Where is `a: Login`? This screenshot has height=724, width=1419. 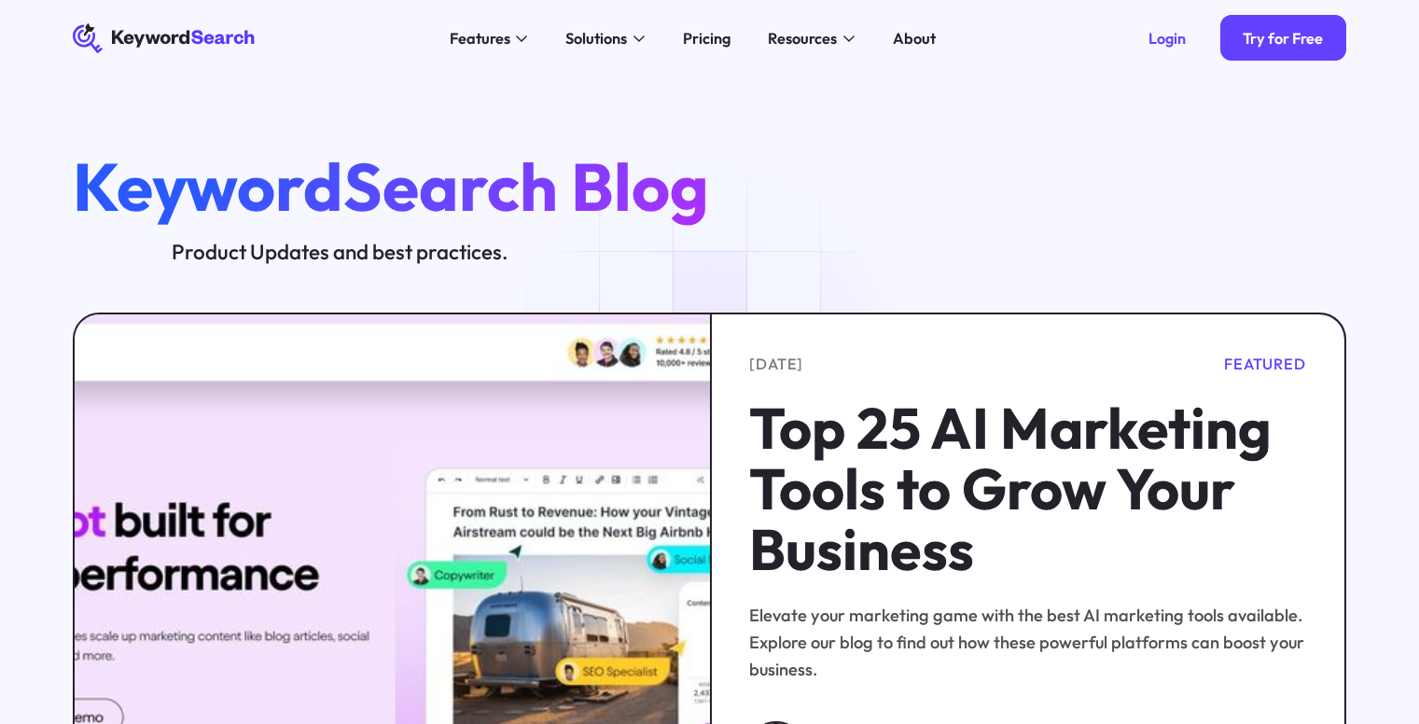 a: Login is located at coordinates (1166, 37).